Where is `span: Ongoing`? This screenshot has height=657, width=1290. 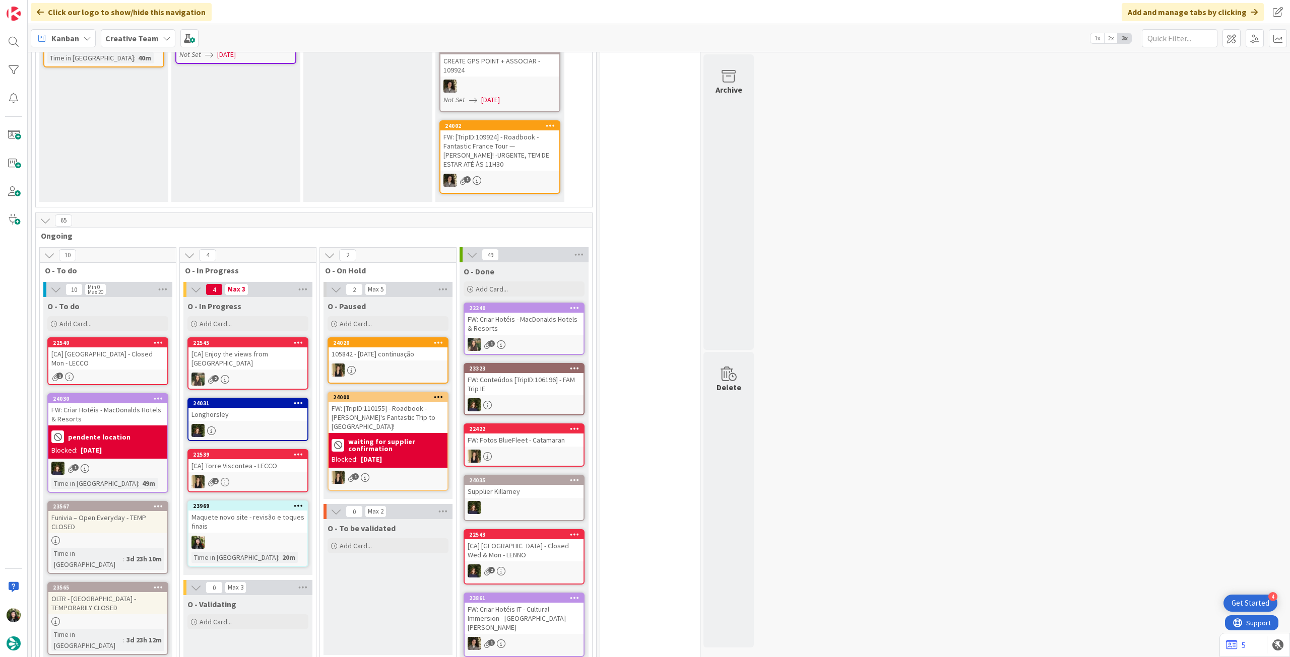
span: Ongoing is located at coordinates (310, 236).